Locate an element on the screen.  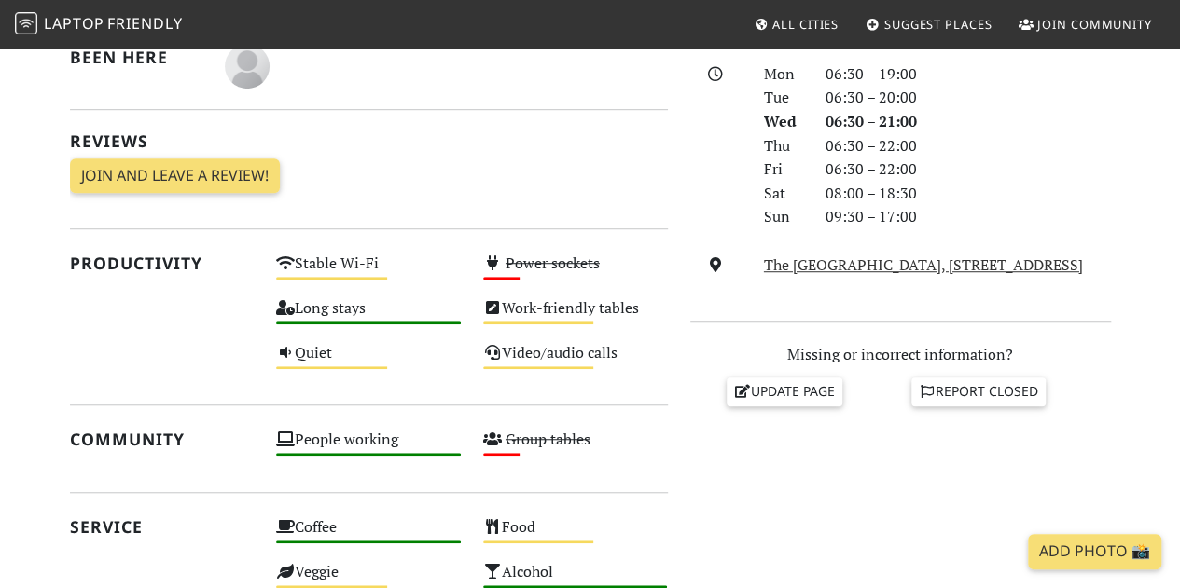
a: Join and leave a review! is located at coordinates (174, 176).